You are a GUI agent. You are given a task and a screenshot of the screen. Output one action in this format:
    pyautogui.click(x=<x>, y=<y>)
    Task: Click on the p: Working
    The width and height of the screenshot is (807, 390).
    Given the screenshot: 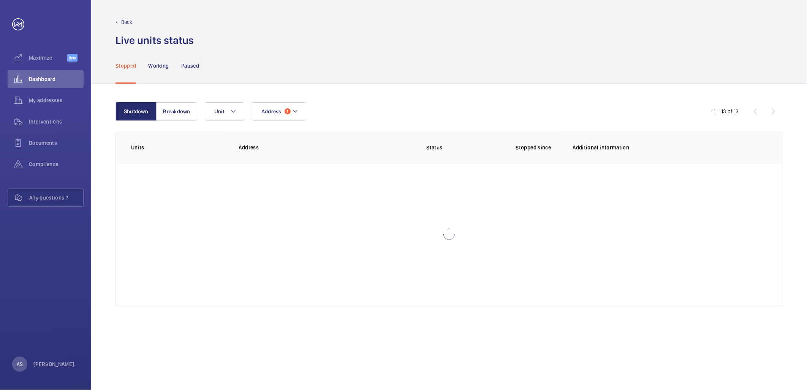 What is the action you would take?
    pyautogui.click(x=158, y=66)
    